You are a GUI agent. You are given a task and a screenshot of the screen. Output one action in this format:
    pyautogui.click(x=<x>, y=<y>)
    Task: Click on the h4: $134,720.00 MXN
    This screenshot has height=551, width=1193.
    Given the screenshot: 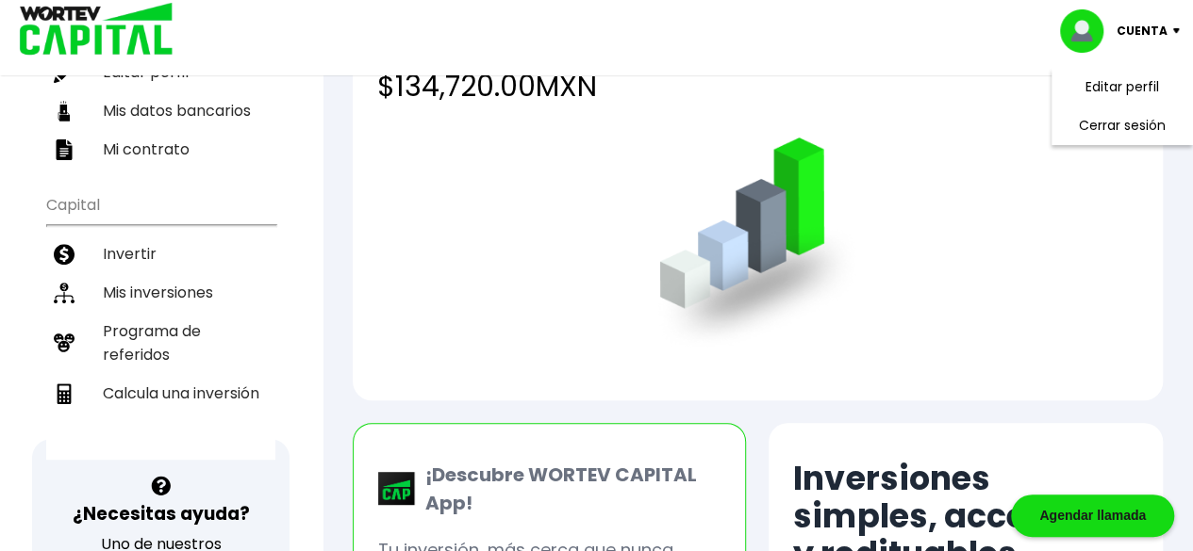 What is the action you would take?
    pyautogui.click(x=757, y=86)
    